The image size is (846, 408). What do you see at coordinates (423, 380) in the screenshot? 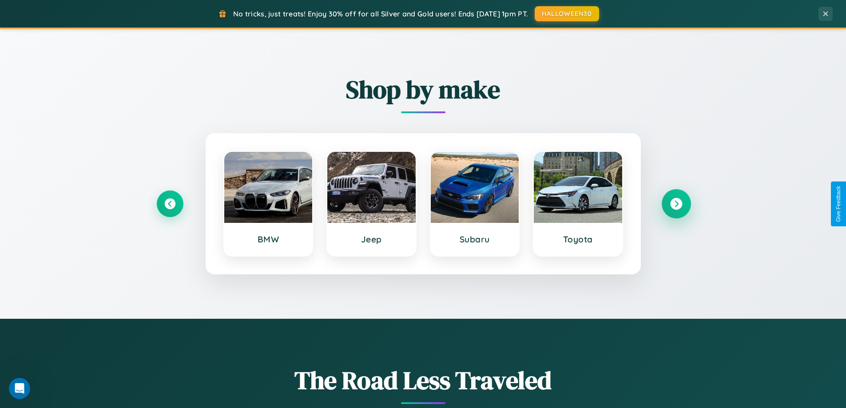
I see `h1: The Road Less Traveled` at bounding box center [423, 380].